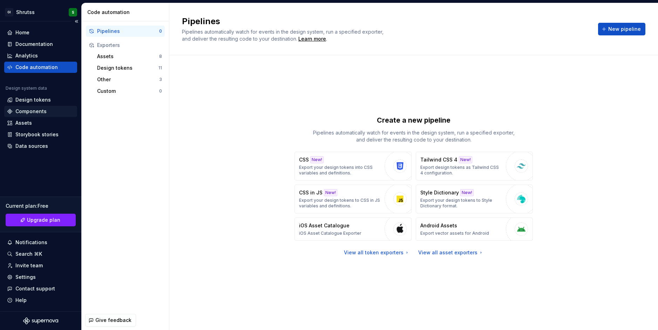  I want to click on button: Custom0, so click(129, 91).